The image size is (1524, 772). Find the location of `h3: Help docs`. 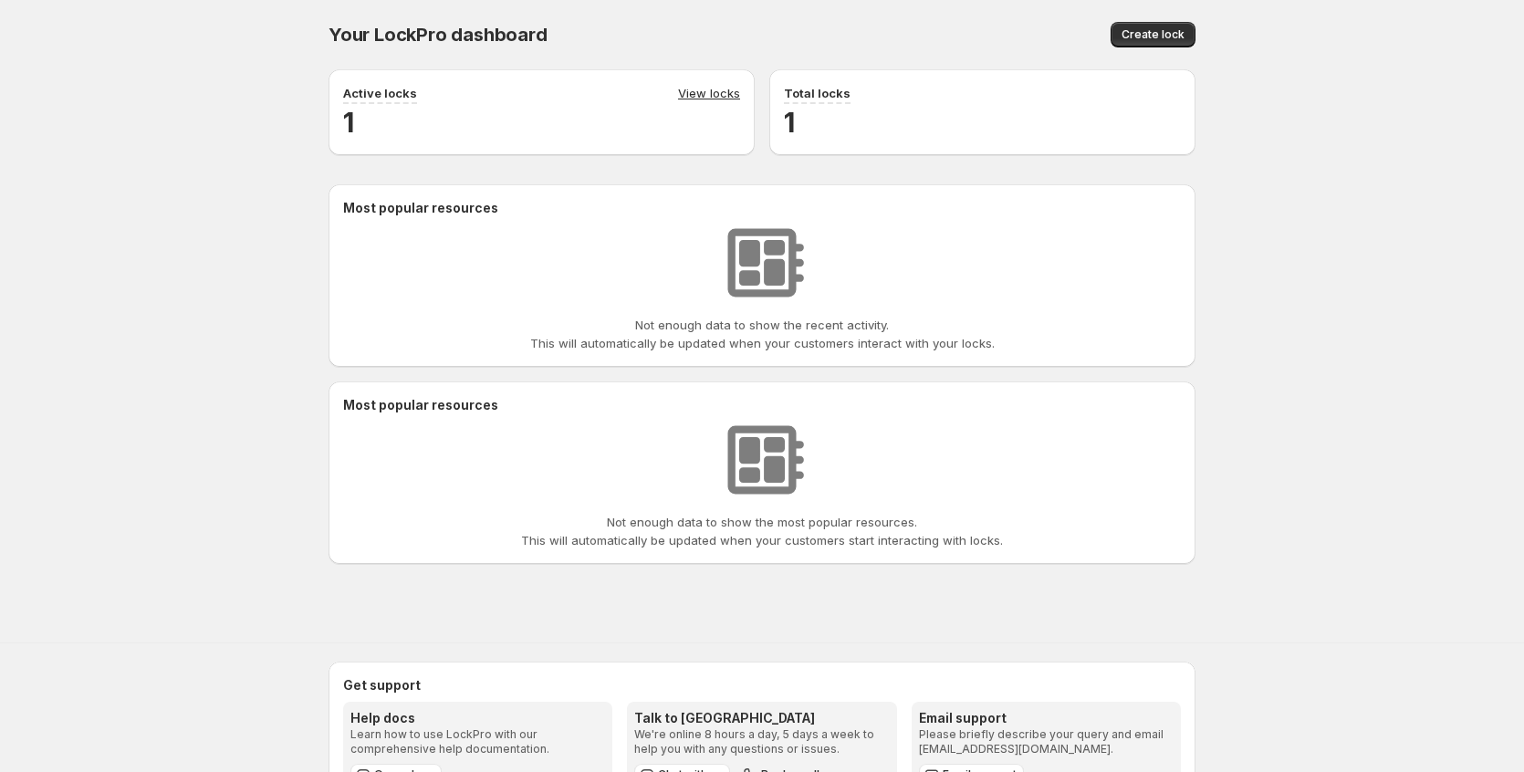

h3: Help docs is located at coordinates (477, 718).